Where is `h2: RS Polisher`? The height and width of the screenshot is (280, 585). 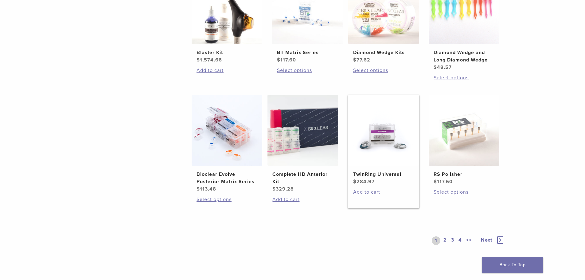
h2: RS Polisher is located at coordinates (464, 174).